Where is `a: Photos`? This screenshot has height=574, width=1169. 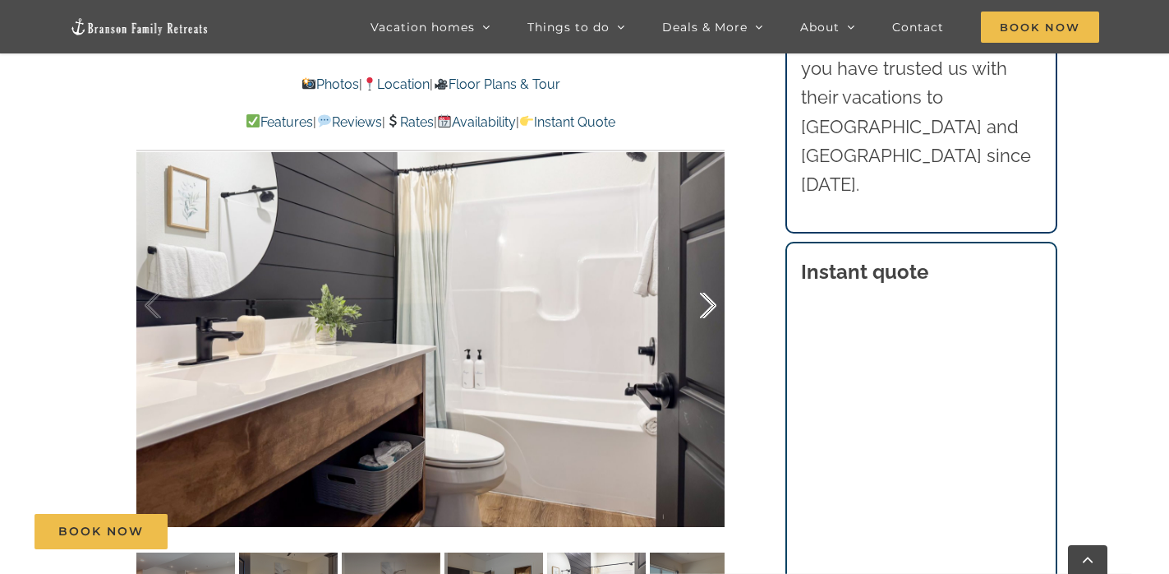 a: Photos is located at coordinates (330, 84).